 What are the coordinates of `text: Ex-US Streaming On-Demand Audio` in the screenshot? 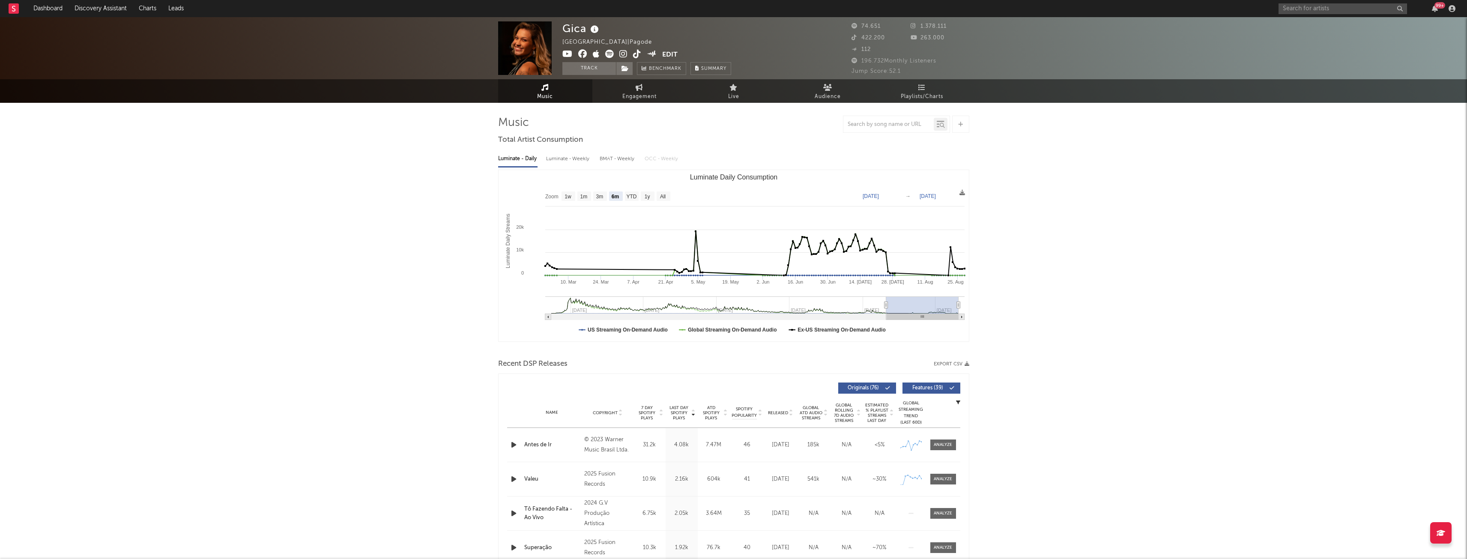 It's located at (841, 330).